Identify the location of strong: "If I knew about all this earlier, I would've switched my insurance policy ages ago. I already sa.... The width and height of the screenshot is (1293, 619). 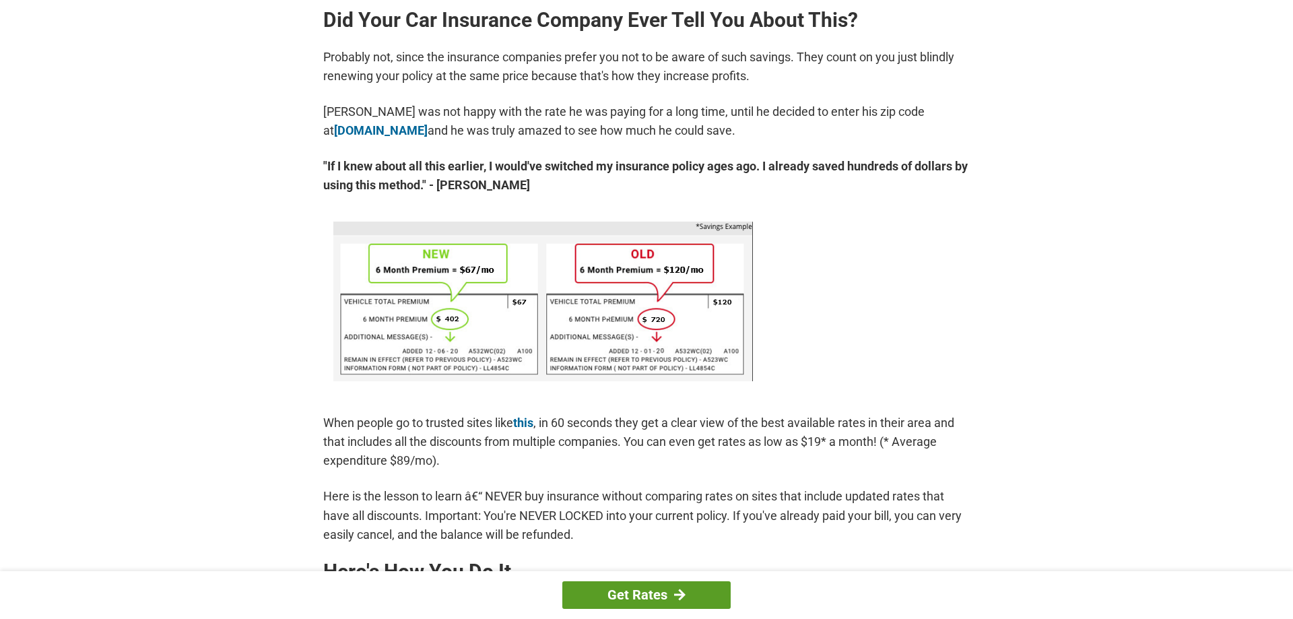
(646, 176).